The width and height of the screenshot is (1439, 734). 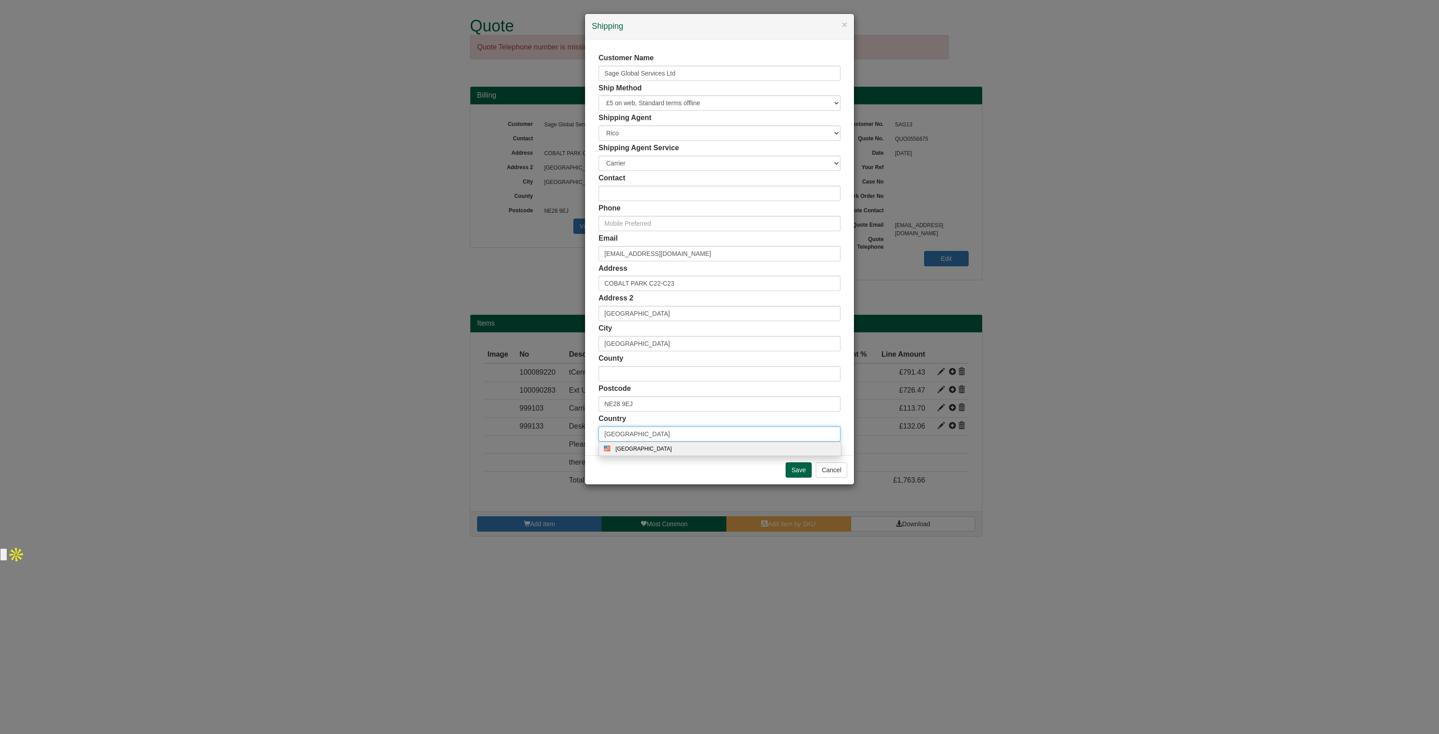 I want to click on label: Ship Method, so click(x=620, y=88).